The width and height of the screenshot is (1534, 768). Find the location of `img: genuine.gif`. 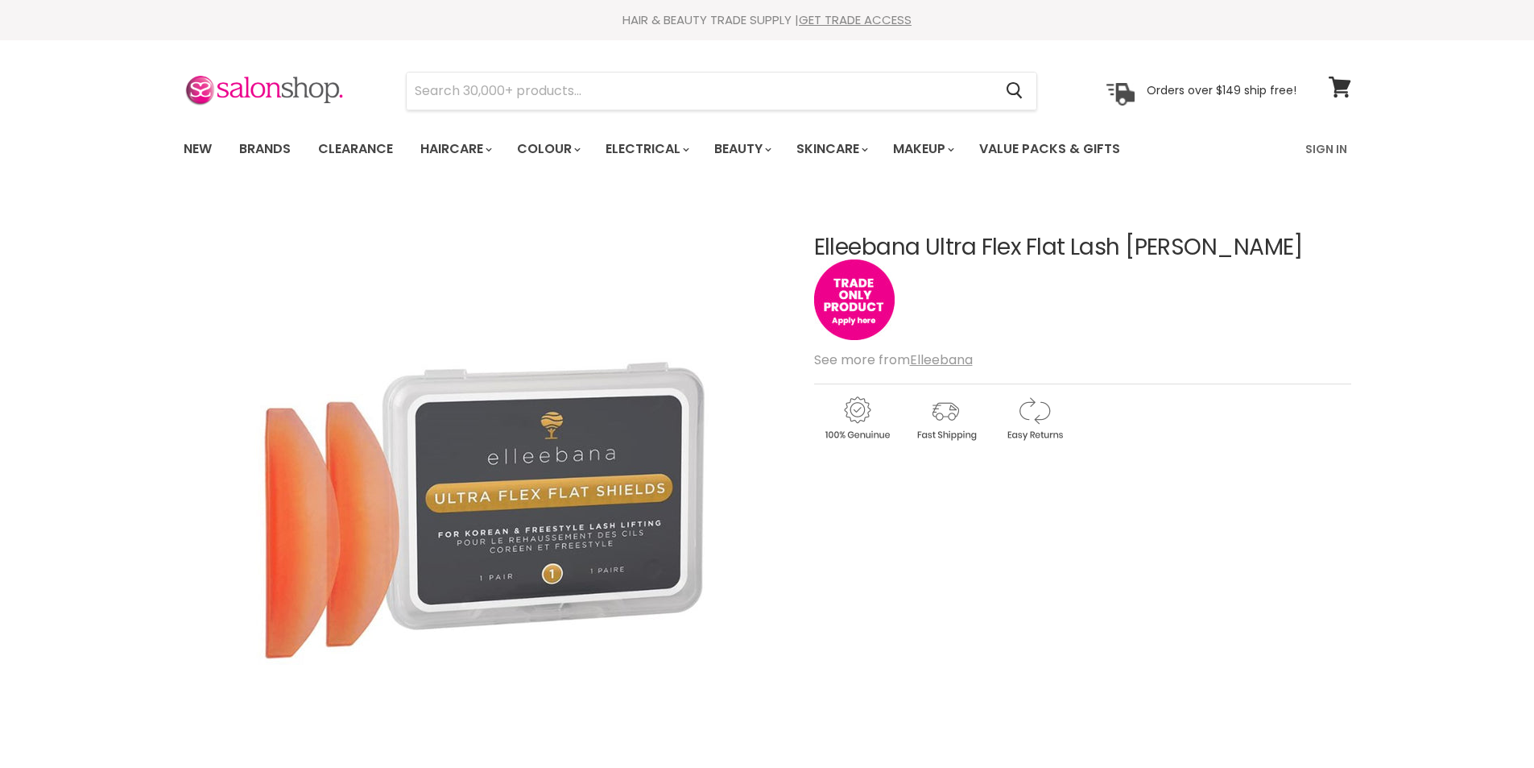

img: genuine.gif is located at coordinates (857, 418).